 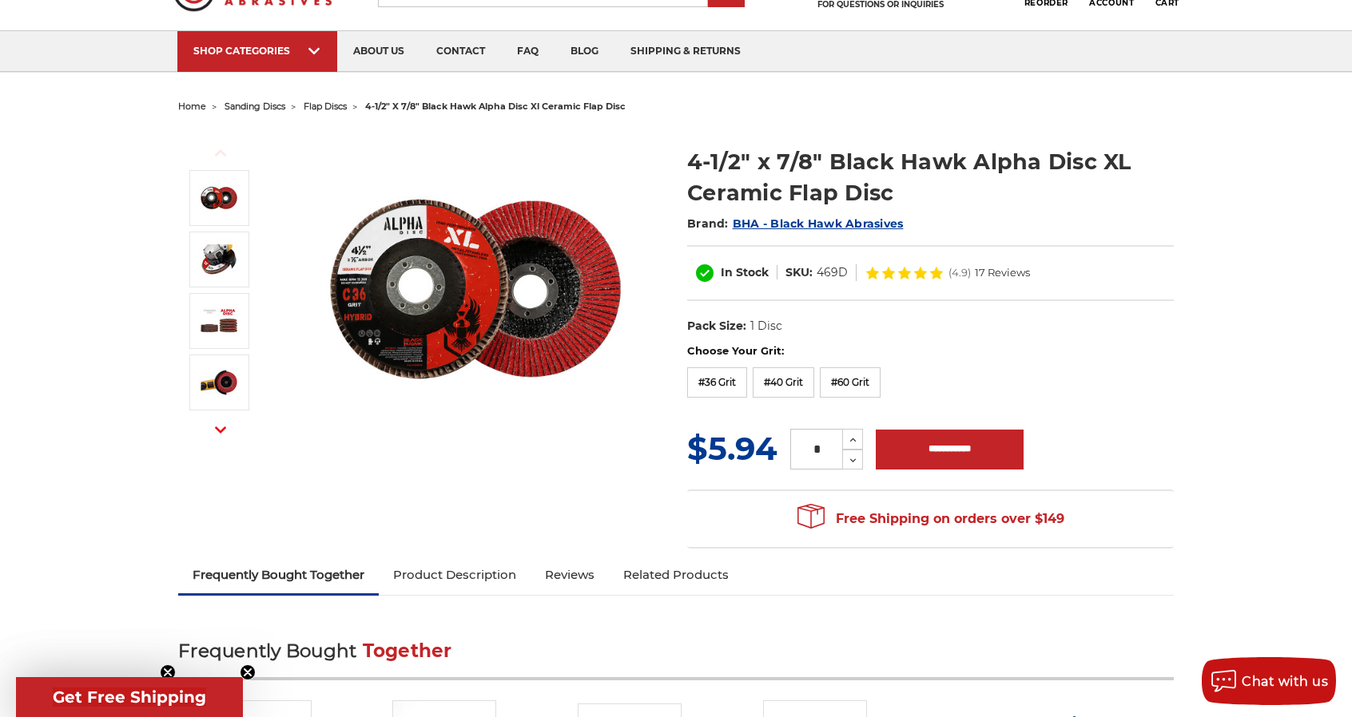 What do you see at coordinates (527, 51) in the screenshot?
I see `a: faq` at bounding box center [527, 51].